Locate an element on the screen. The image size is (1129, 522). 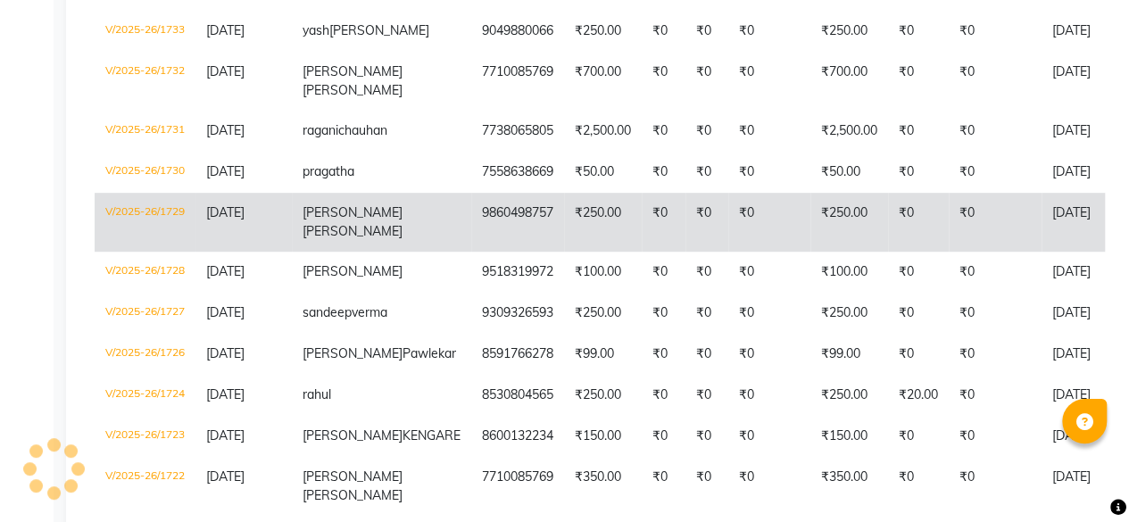
span: pragatha is located at coordinates (328, 171).